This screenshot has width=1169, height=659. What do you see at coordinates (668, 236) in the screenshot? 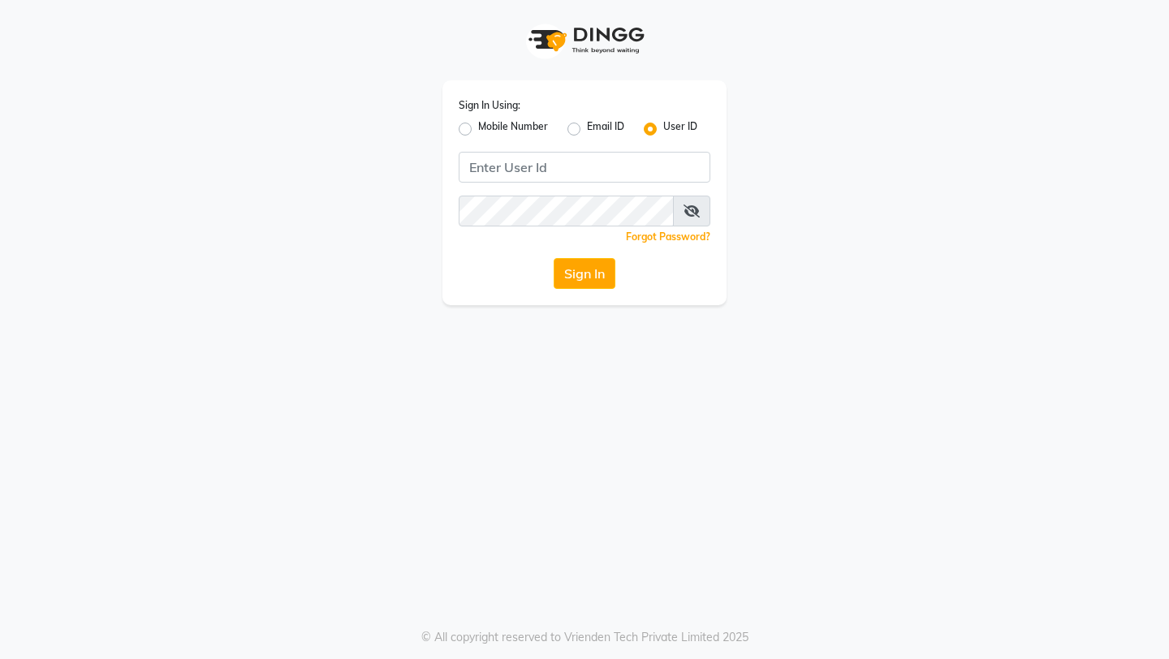
I see `a: Forgot Password?` at bounding box center [668, 236].